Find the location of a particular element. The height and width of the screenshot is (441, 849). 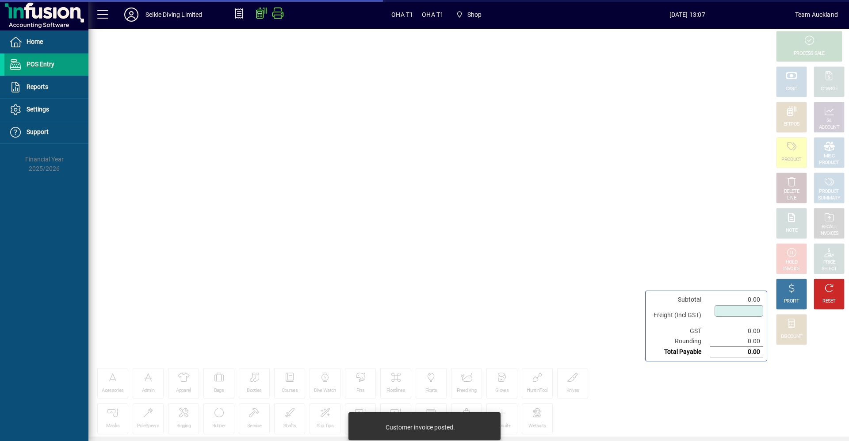

div: PRICE is located at coordinates (829, 262).